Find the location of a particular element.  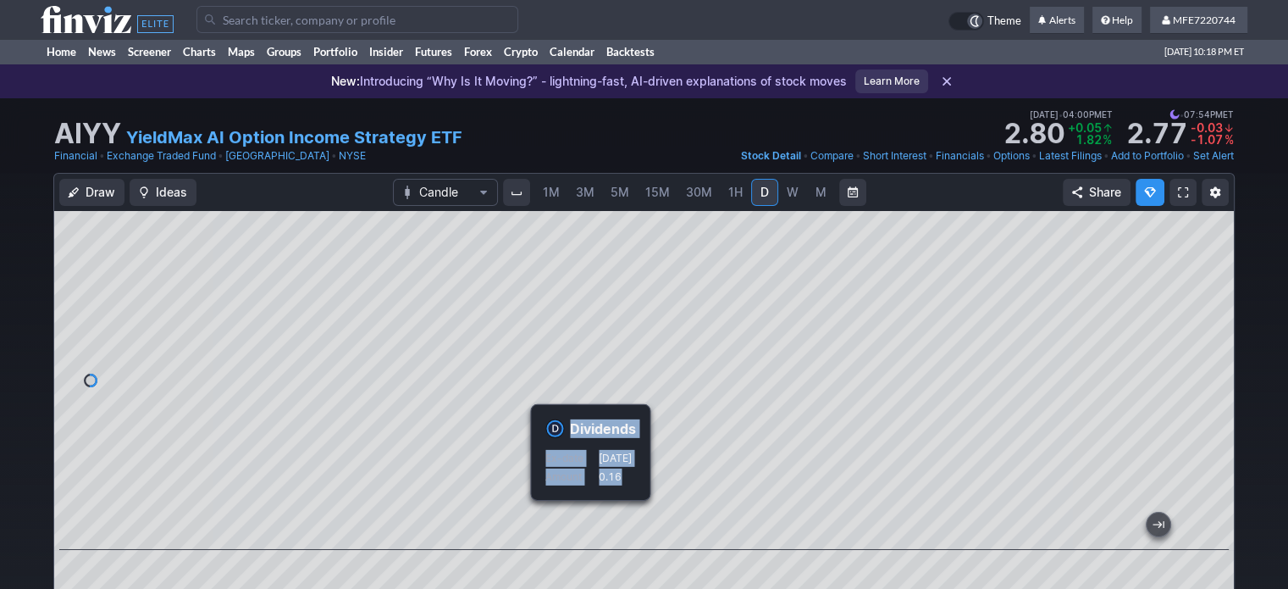

span: 1M is located at coordinates (551, 191).